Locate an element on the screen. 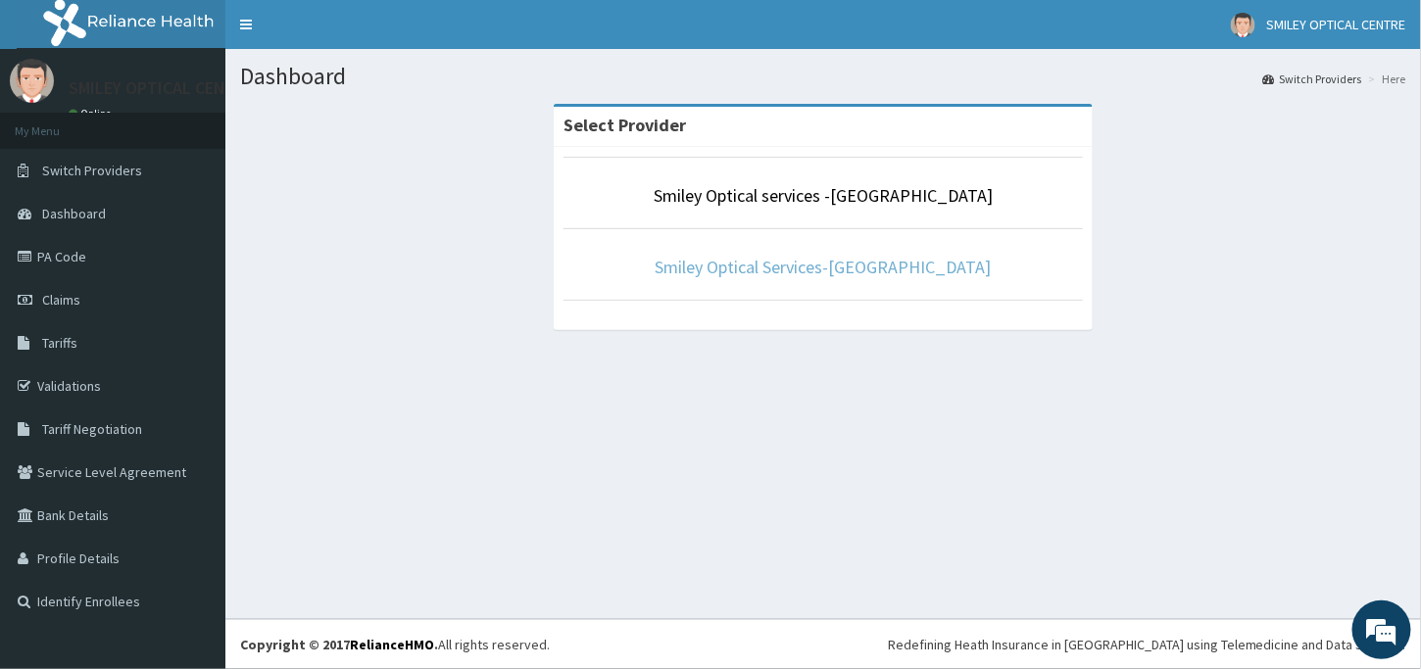 This screenshot has height=669, width=1421. footer: All rights reserved. is located at coordinates (823, 644).